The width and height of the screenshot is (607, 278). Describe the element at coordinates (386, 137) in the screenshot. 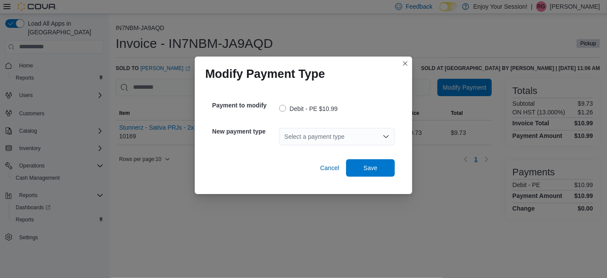

I see `button: Open list of options` at that location.